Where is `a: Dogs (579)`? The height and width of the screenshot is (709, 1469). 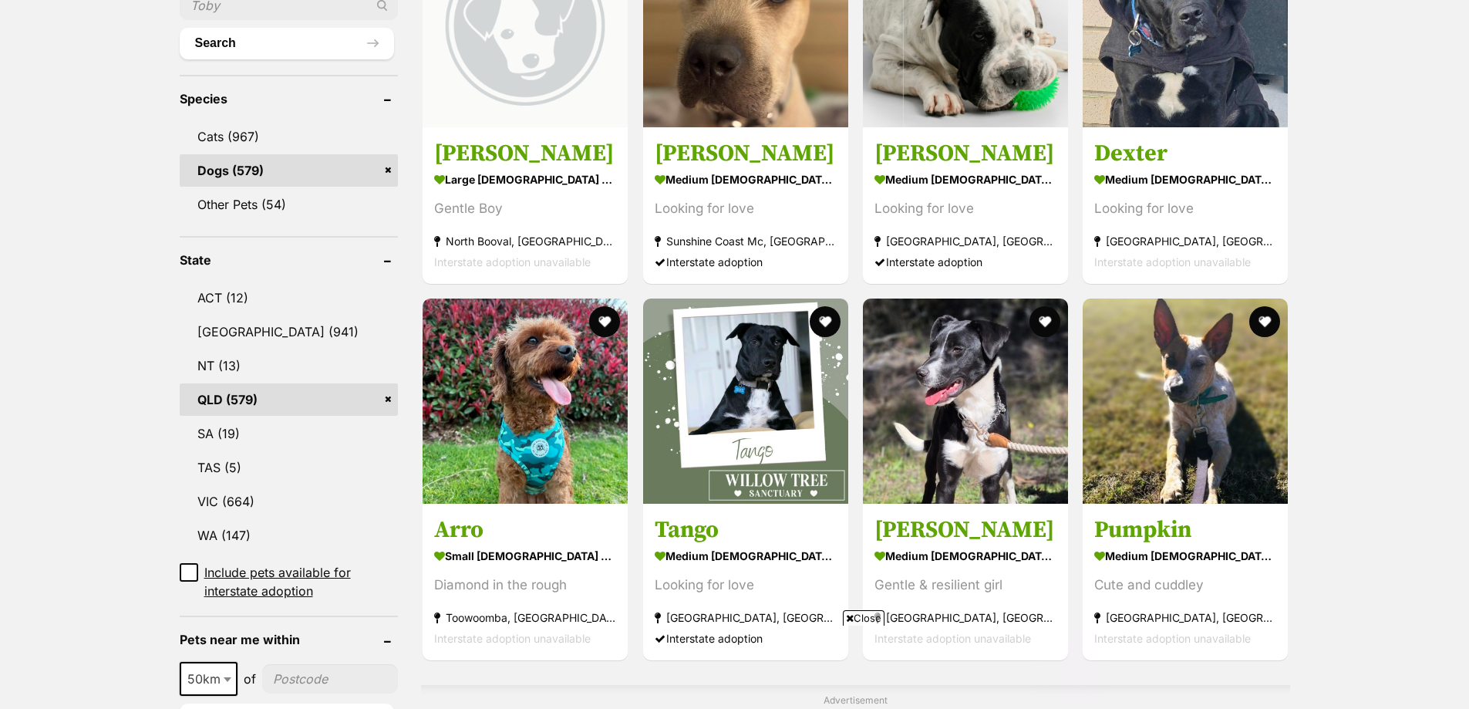
a: Dogs (579) is located at coordinates (289, 170).